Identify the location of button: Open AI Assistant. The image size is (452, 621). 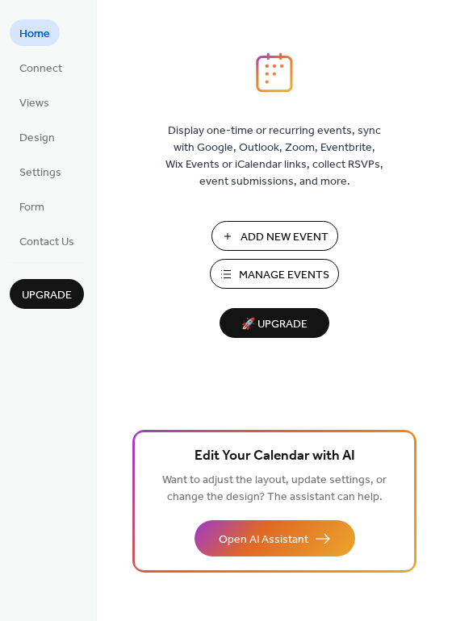
(274, 538).